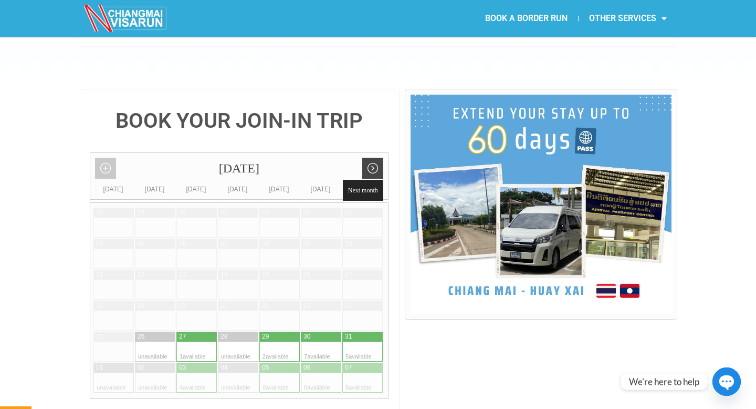  What do you see at coordinates (265, 243) in the screenshot?
I see `div: 08` at bounding box center [265, 243].